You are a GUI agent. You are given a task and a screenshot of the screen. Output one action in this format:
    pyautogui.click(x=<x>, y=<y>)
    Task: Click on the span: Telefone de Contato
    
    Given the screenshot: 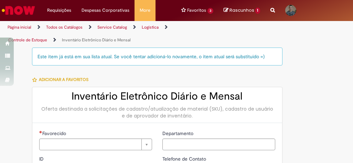 What is the action you would take?
    pyautogui.click(x=185, y=159)
    